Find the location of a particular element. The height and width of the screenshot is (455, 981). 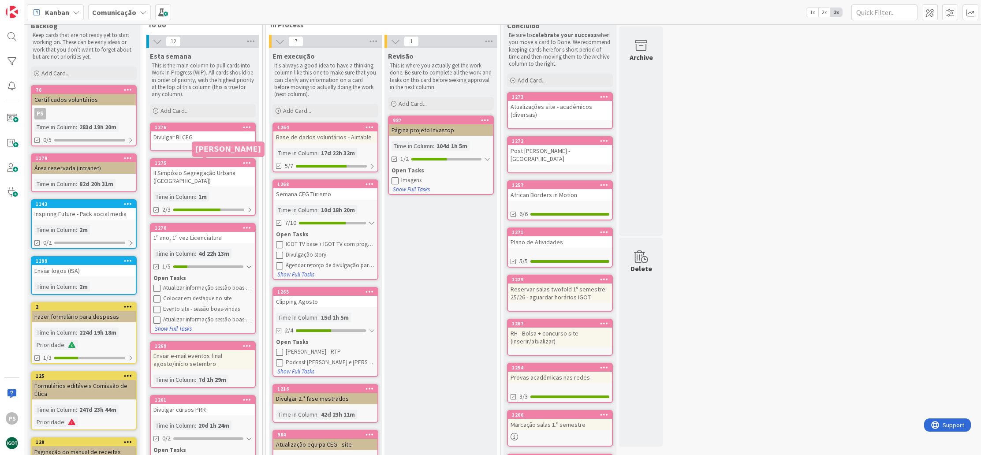

div: 1179Área reservada (intranet) is located at coordinates (84, 164).